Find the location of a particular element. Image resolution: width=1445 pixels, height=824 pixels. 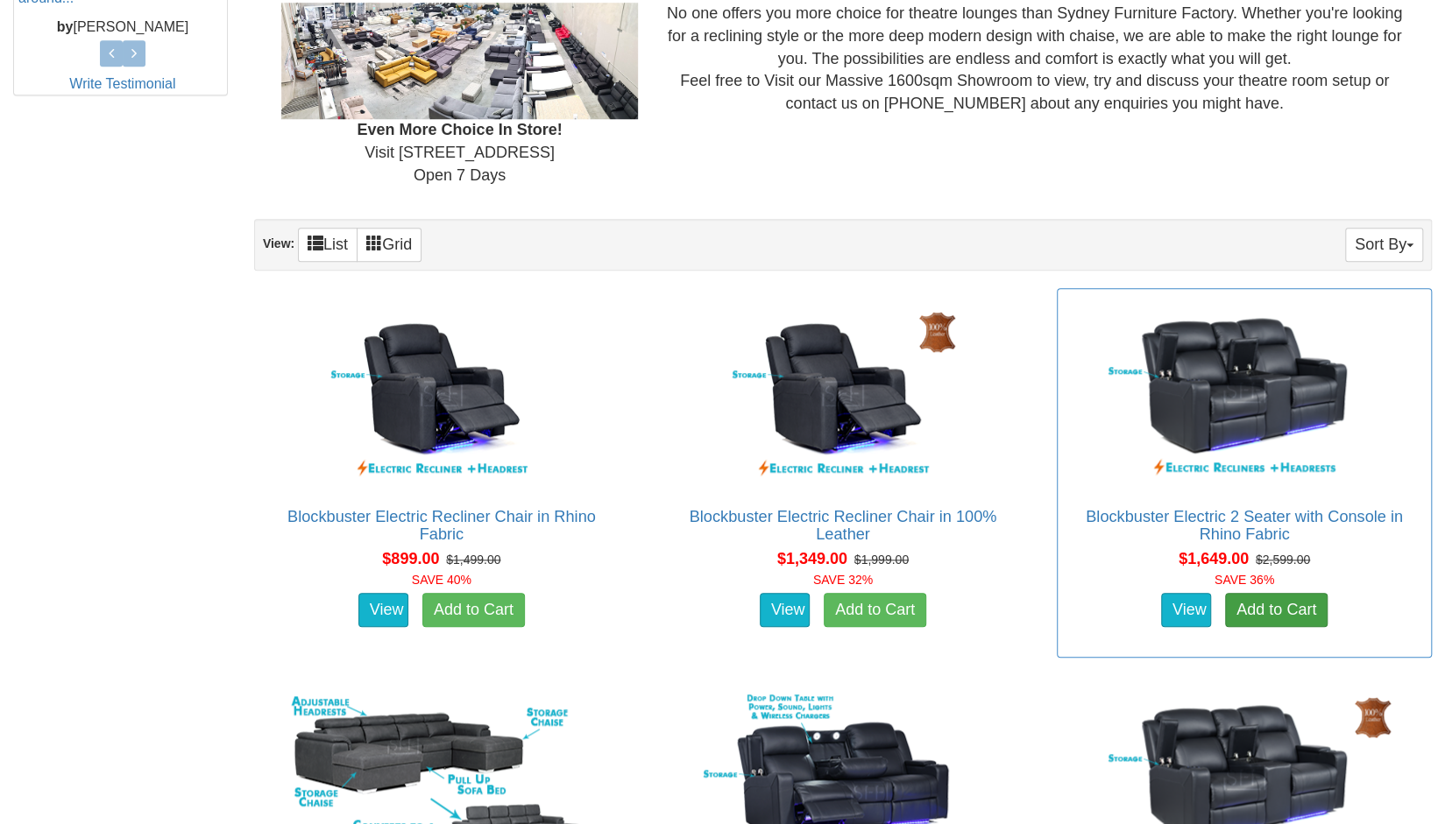

font: SAVE 40% is located at coordinates (442, 580).